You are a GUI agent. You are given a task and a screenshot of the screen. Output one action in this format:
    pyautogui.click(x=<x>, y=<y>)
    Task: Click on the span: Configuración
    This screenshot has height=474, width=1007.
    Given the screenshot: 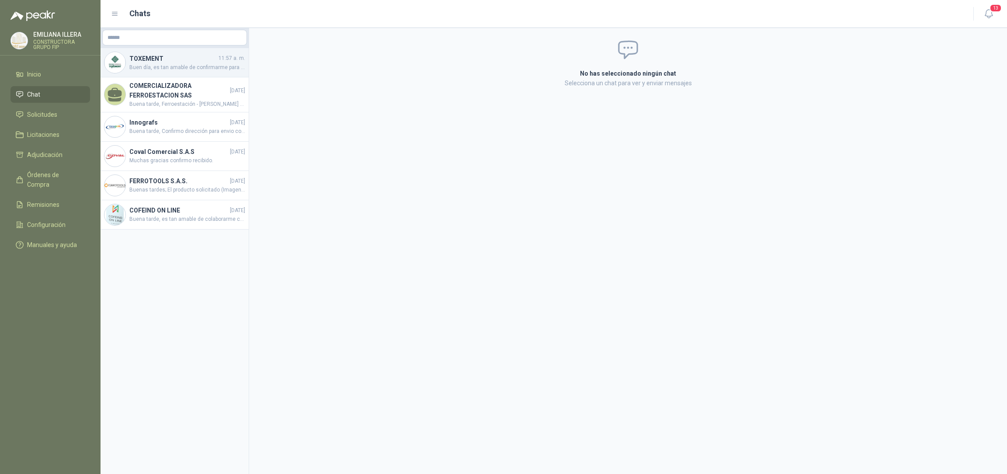 What is the action you would take?
    pyautogui.click(x=46, y=225)
    